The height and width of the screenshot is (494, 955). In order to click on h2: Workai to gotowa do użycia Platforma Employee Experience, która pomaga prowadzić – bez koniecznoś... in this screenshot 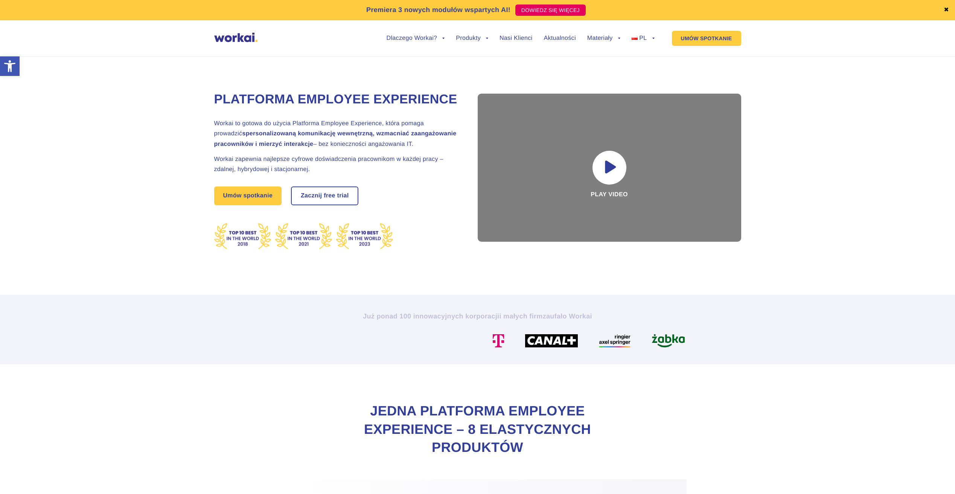, I will do `click(336, 134)`.